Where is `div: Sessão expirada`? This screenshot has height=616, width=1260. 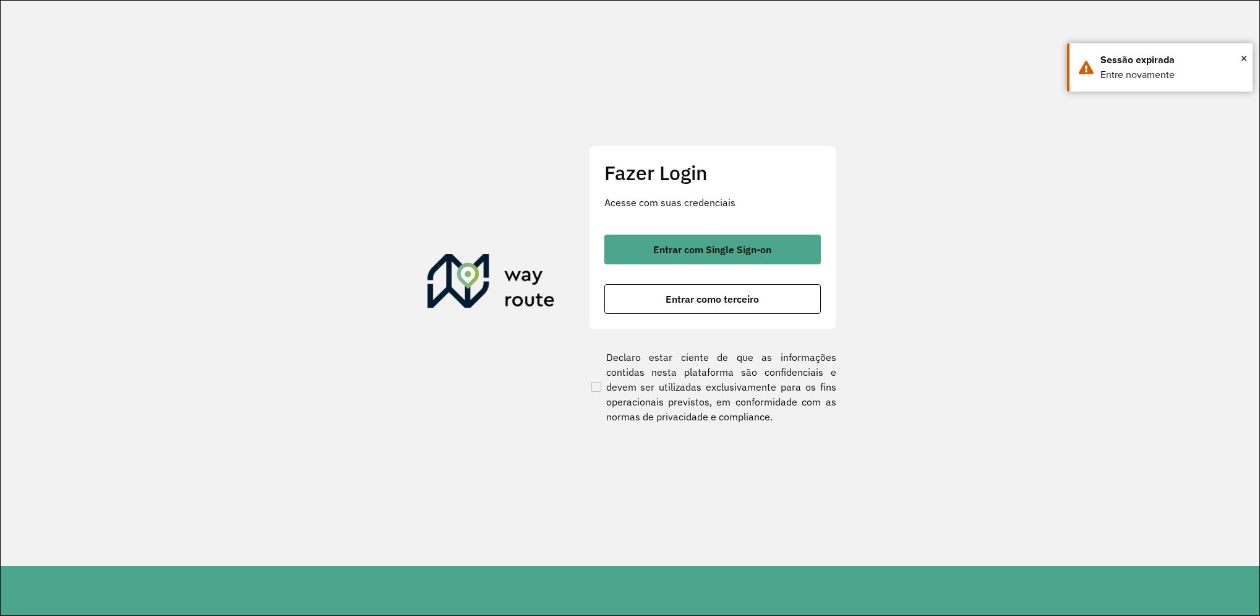
div: Sessão expirada is located at coordinates (1172, 60).